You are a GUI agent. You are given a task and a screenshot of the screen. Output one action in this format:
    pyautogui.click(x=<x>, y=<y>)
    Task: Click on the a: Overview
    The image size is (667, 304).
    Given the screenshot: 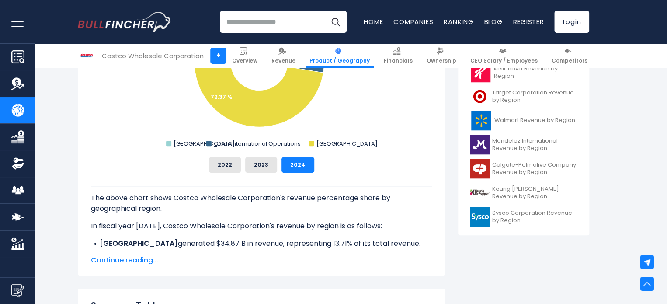 What is the action you would take?
    pyautogui.click(x=245, y=56)
    